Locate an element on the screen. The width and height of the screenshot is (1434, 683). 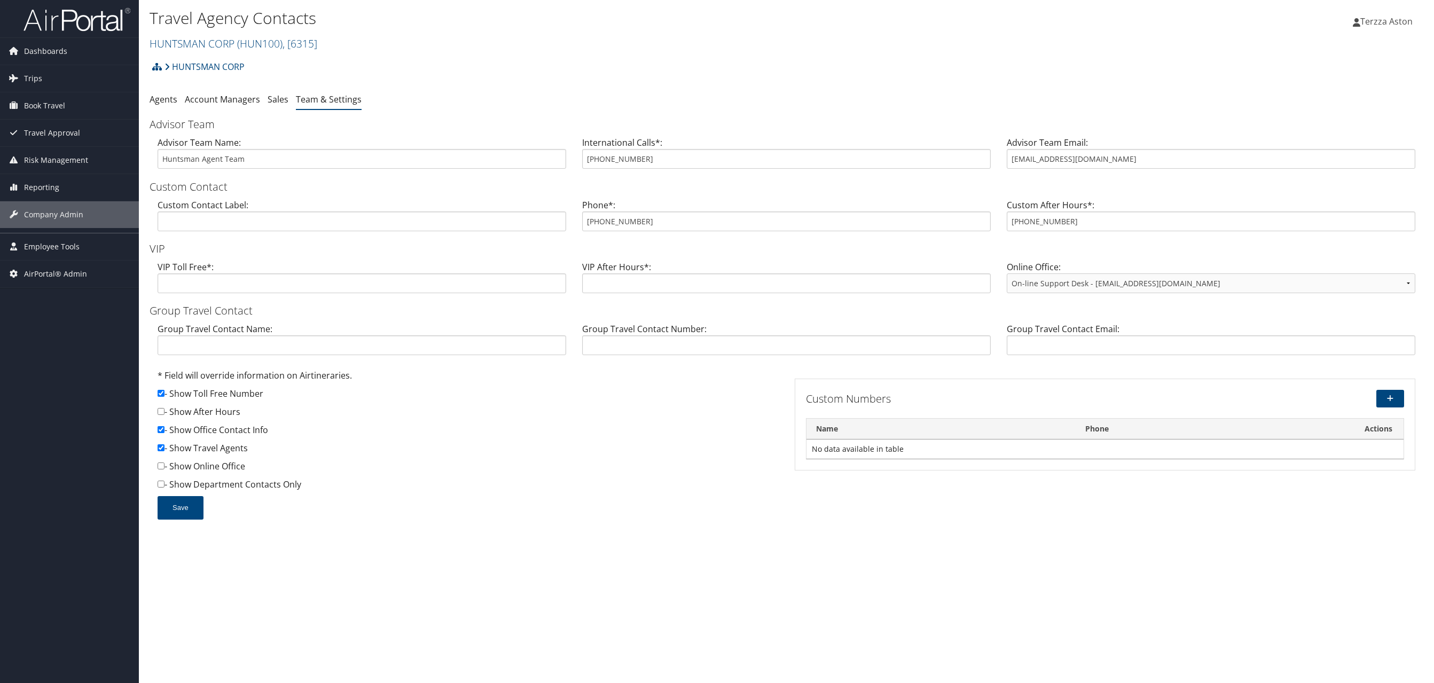
div: - Show After Hours is located at coordinates (468, 414).